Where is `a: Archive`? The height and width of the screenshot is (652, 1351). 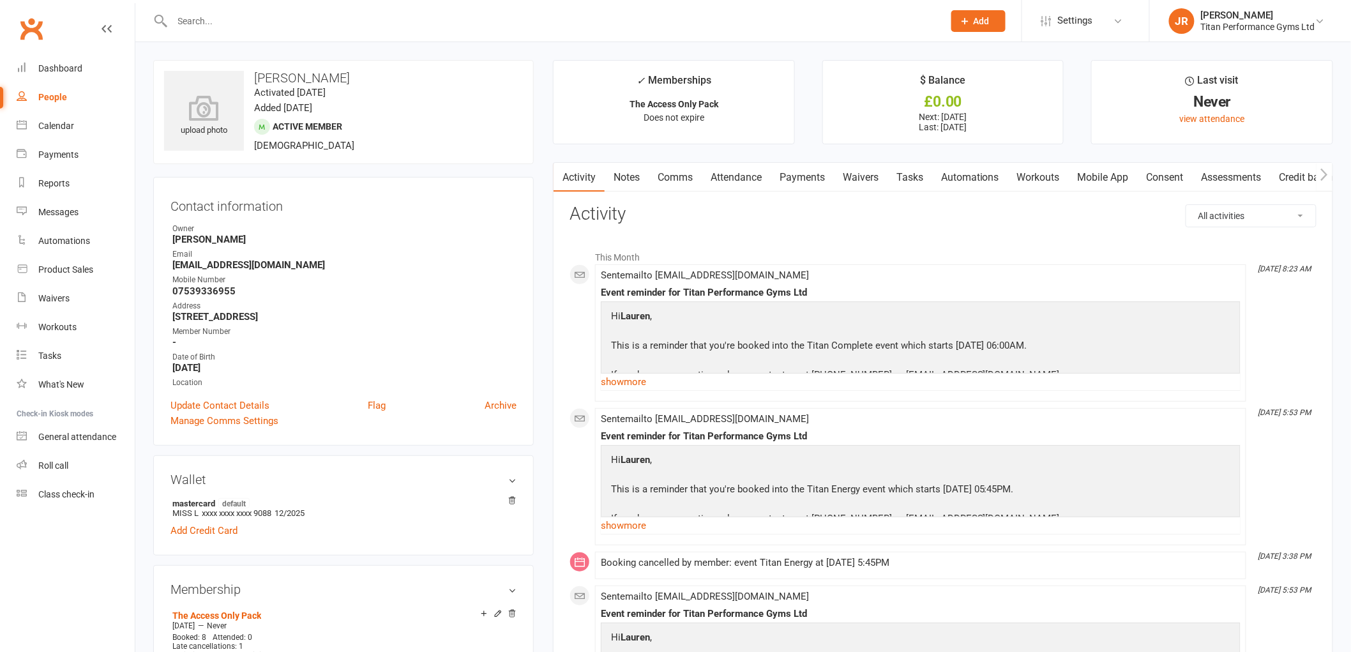 a: Archive is located at coordinates (501, 405).